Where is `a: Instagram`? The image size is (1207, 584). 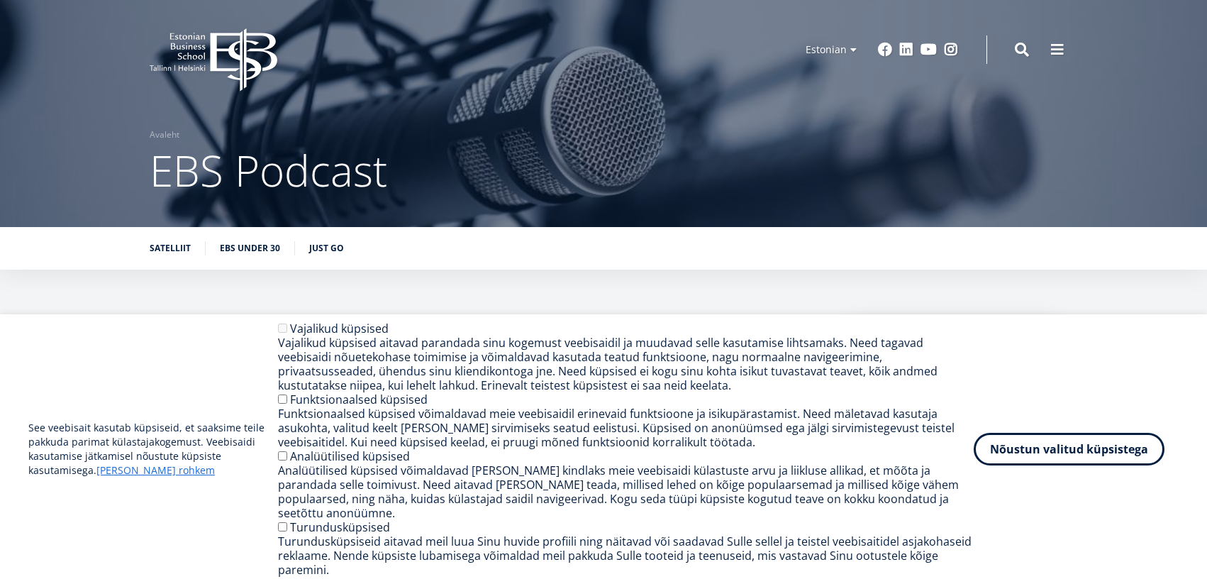
a: Instagram is located at coordinates (951, 50).